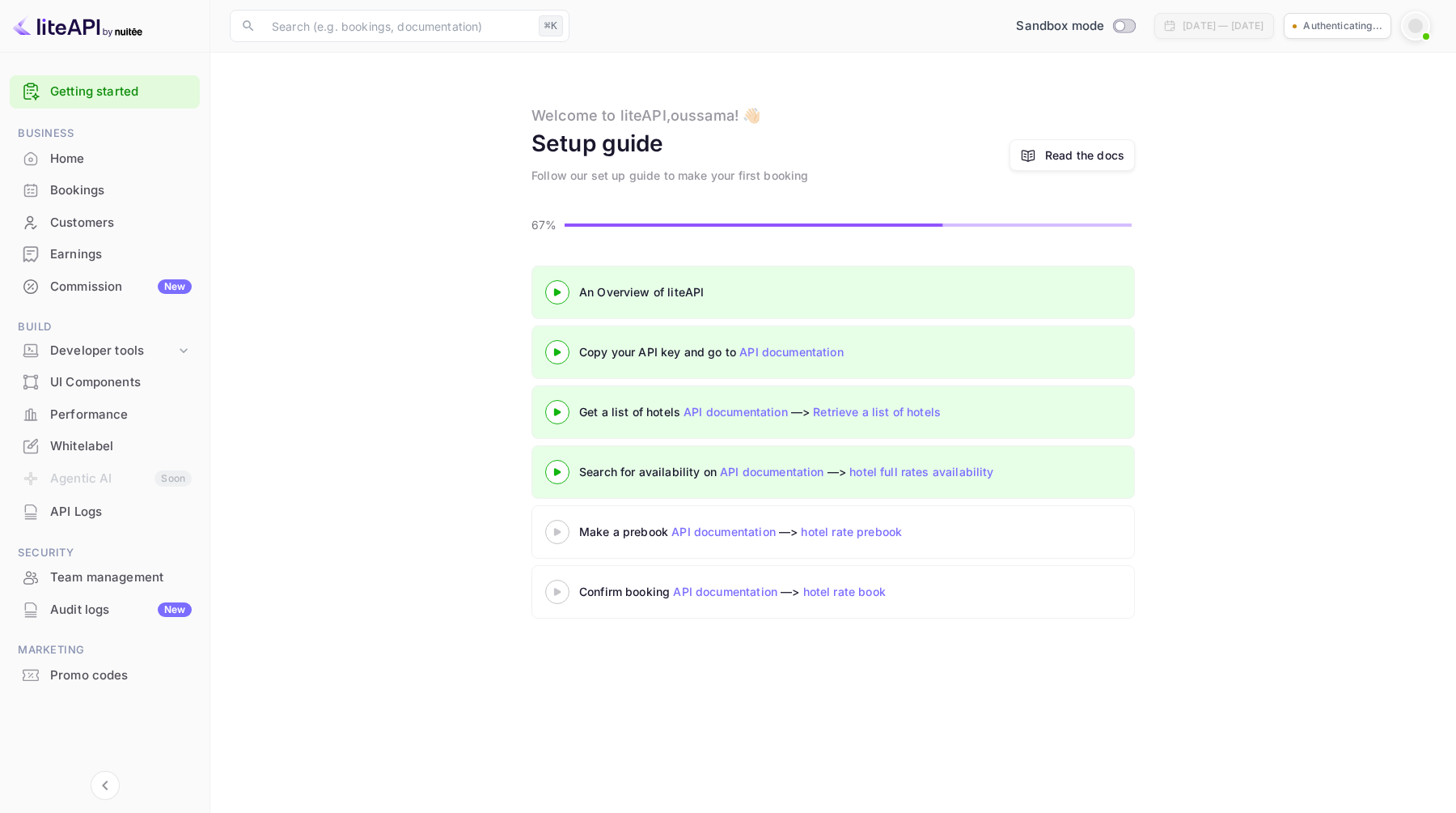 Image resolution: width=1456 pixels, height=813 pixels. I want to click on div: Switch to Production mode, so click(1075, 26).